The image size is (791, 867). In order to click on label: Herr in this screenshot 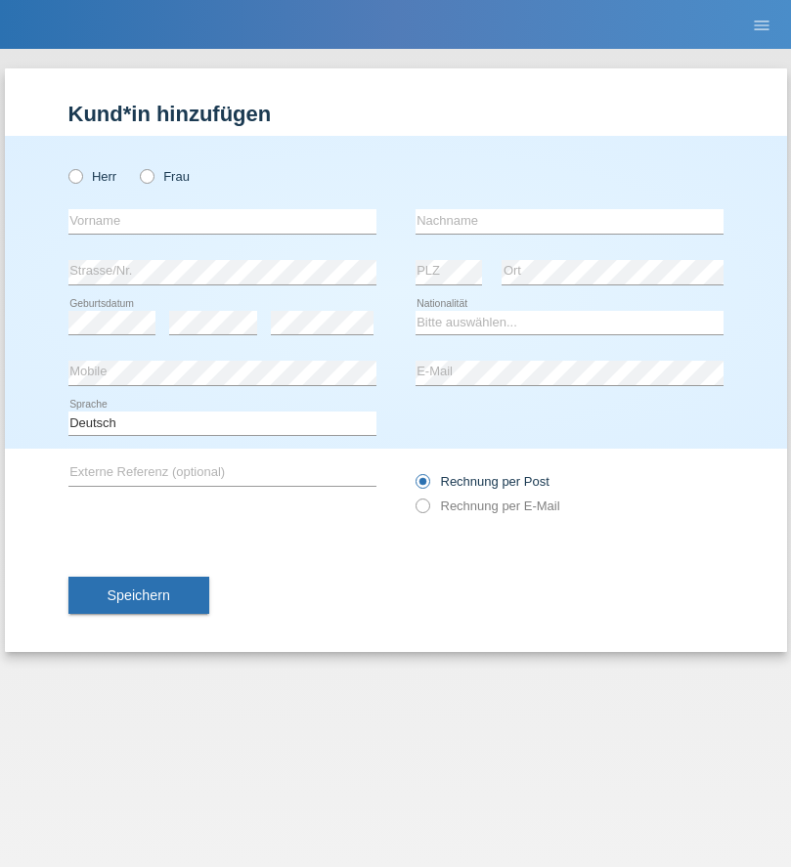, I will do `click(93, 176)`.